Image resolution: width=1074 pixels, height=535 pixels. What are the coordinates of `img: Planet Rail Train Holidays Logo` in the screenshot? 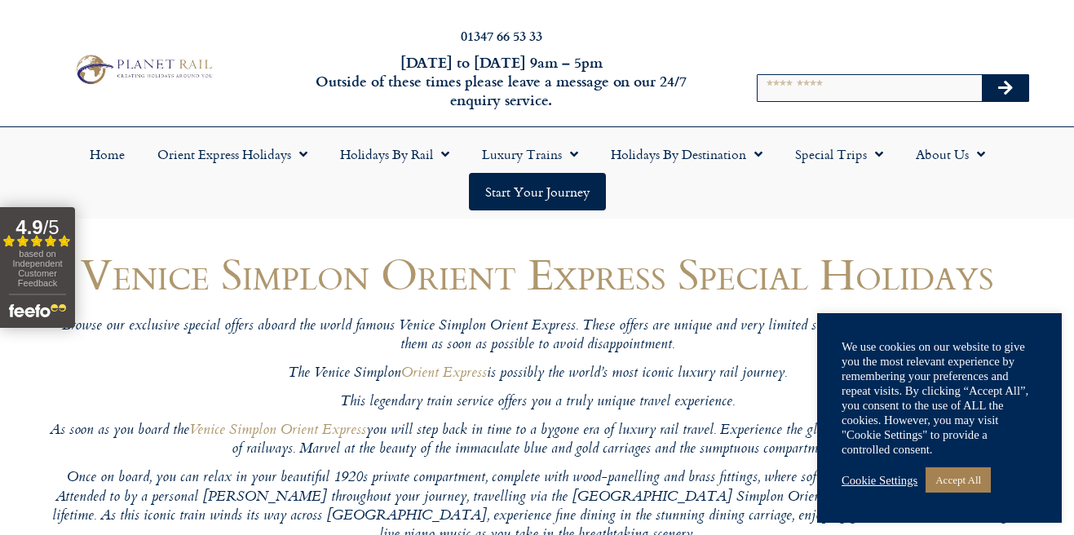 It's located at (143, 69).